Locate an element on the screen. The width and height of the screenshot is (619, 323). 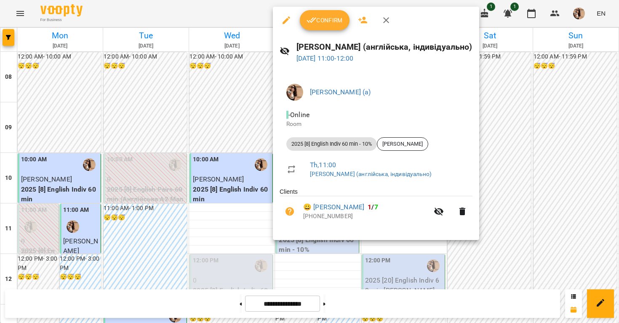
p: Room is located at coordinates (376, 124).